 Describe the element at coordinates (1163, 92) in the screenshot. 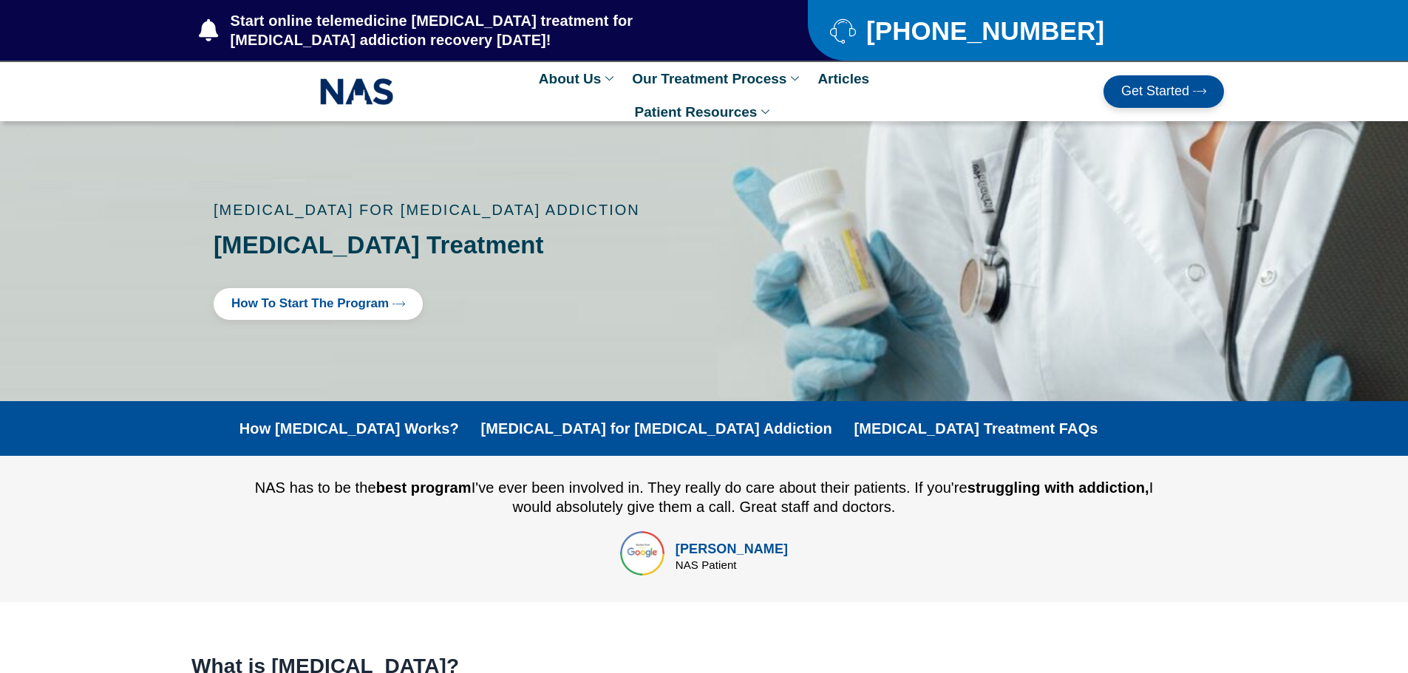

I see `a: Get Started` at that location.